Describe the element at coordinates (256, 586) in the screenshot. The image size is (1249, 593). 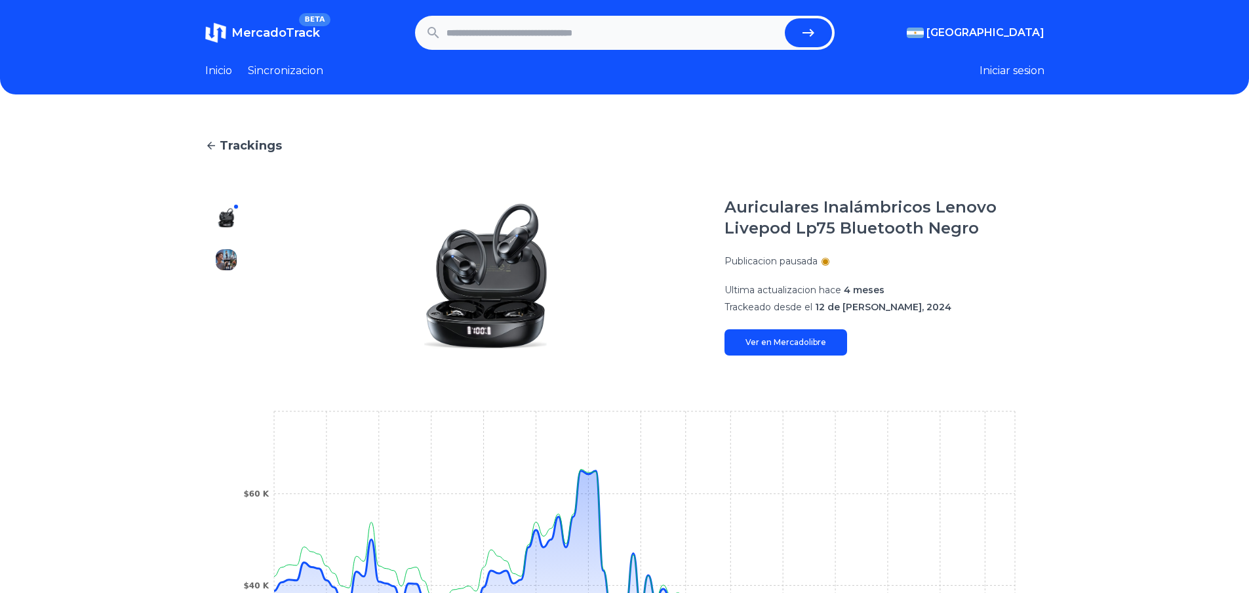
I see `tspan: $40 K` at that location.